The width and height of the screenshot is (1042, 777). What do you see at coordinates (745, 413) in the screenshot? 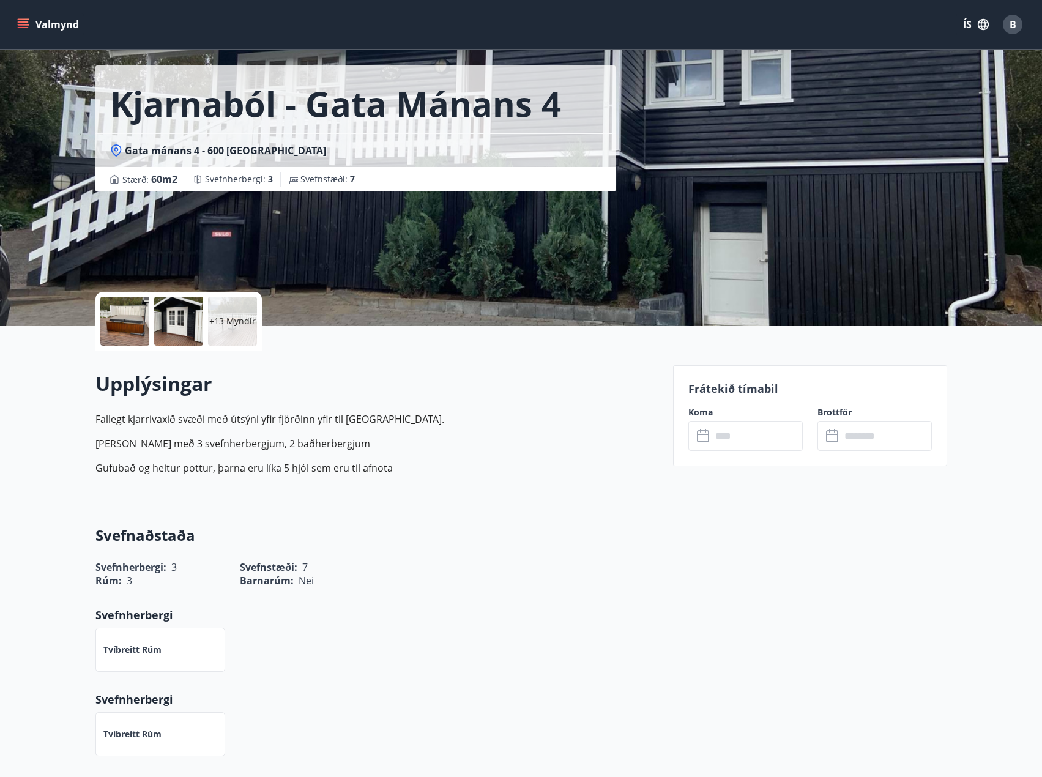
I see `label: Koma` at bounding box center [745, 413].